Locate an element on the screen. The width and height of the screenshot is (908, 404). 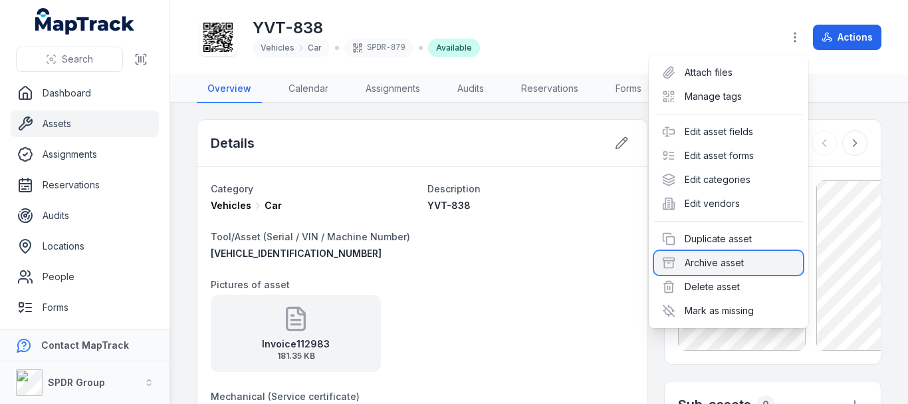
div: Manage tags is located at coordinates (729, 96).